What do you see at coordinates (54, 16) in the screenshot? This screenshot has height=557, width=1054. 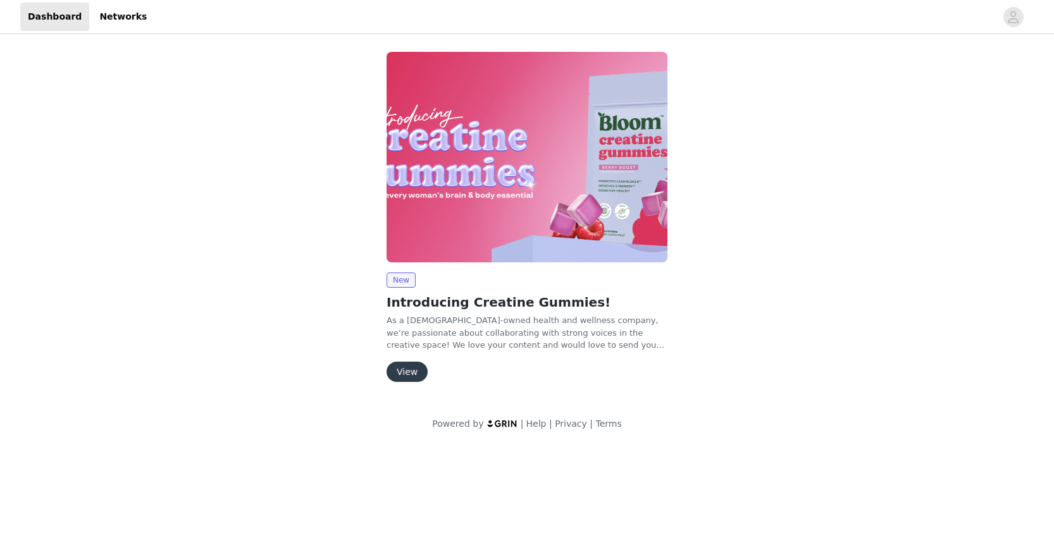 I see `a: Dashboard` at bounding box center [54, 16].